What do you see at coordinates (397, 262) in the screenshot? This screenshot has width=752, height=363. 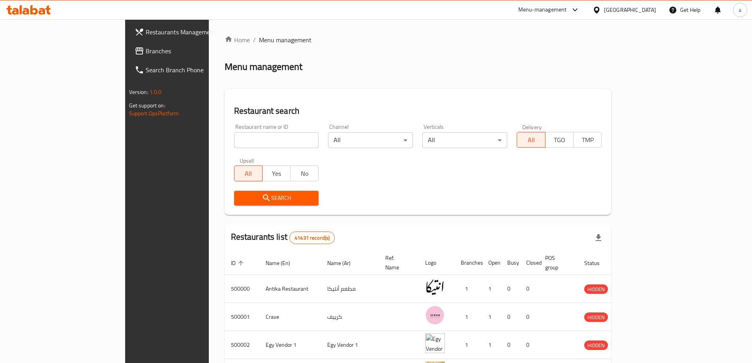 I see `span: Ref. Name` at bounding box center [397, 262].